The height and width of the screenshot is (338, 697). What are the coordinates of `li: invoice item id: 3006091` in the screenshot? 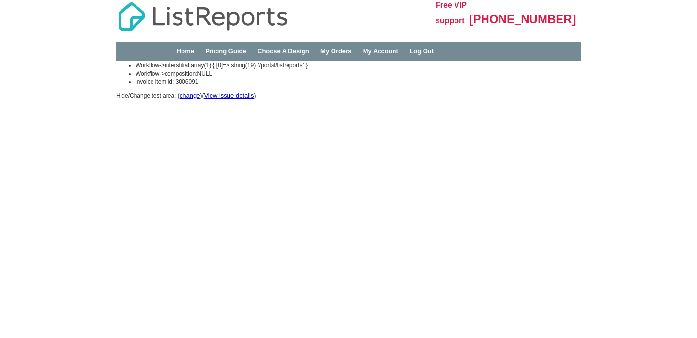 It's located at (358, 82).